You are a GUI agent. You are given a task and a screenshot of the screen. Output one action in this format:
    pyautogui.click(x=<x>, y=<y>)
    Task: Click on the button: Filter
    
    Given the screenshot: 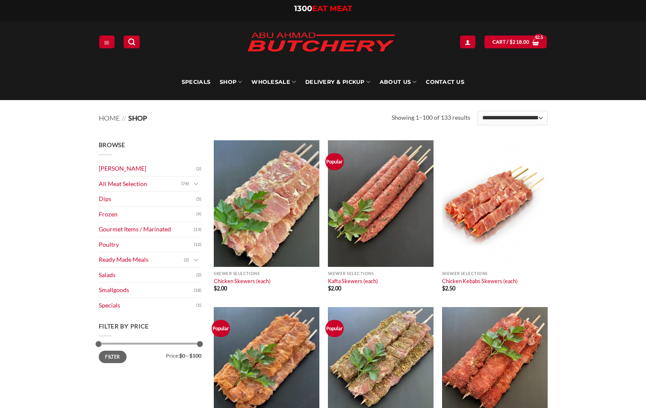 What is the action you would take?
    pyautogui.click(x=113, y=356)
    